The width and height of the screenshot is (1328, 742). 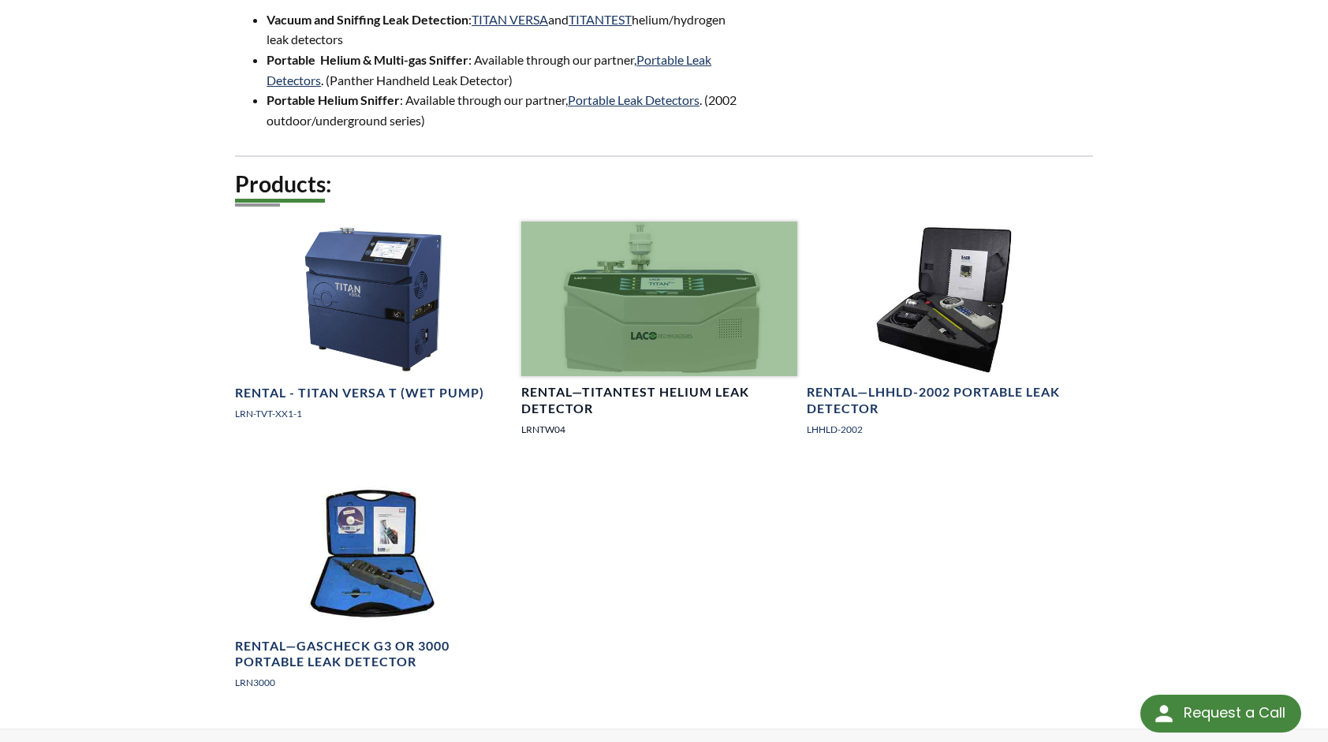 I want to click on strong: Portable Helium Sniffer, so click(x=333, y=99).